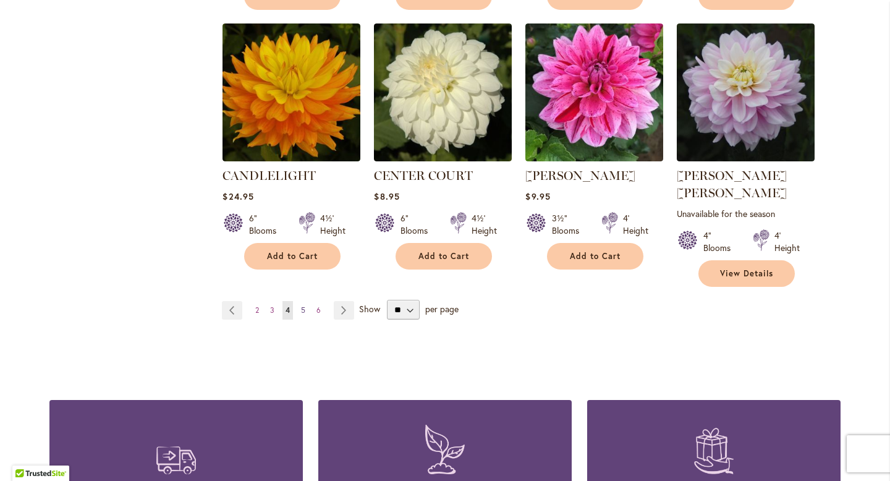 This screenshot has height=481, width=890. I want to click on span: $9.95, so click(537, 196).